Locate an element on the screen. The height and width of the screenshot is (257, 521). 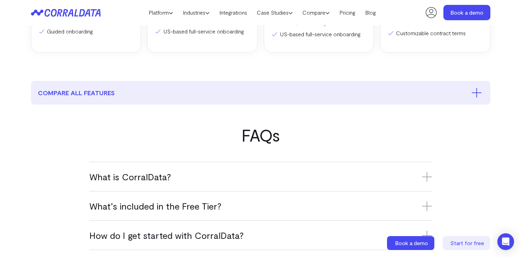
a: Compare is located at coordinates (316, 13).